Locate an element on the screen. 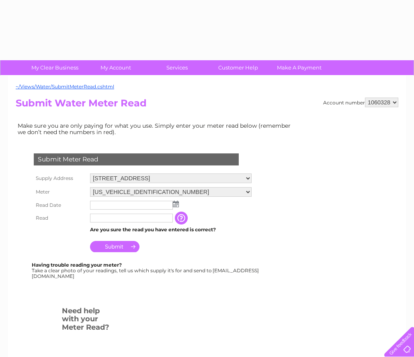 This screenshot has width=414, height=357. td: Are you sure the read you have entered is correct? is located at coordinates (171, 230).